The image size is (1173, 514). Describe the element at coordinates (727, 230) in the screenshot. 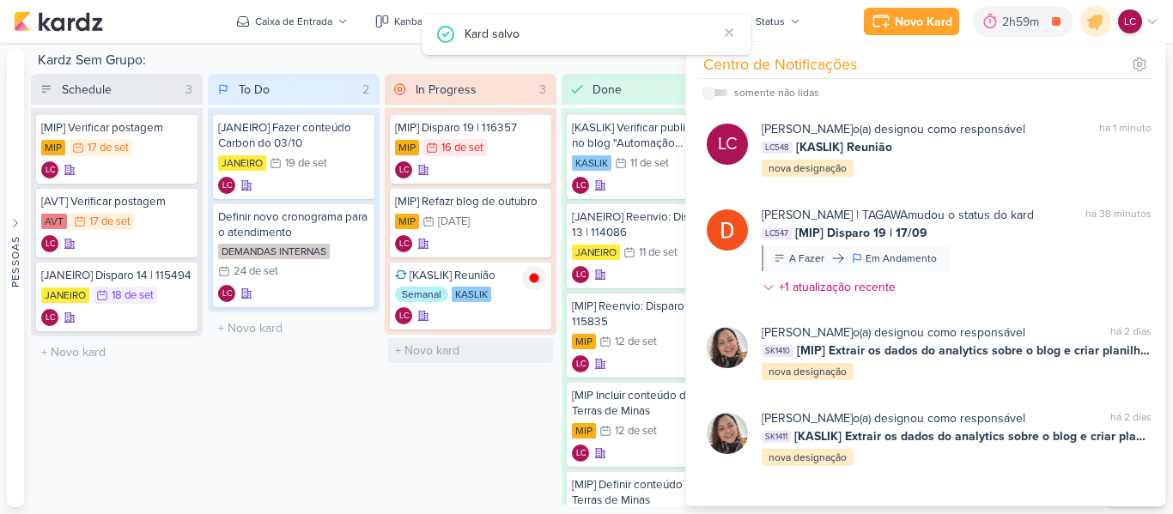

I see `img: Diego Lima | TAGAWA` at that location.